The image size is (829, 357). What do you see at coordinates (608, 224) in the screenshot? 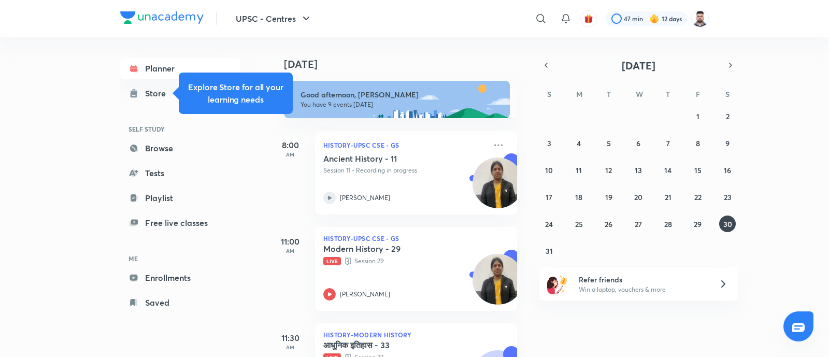
I see `abbr: August 26, 2025` at bounding box center [608, 224].